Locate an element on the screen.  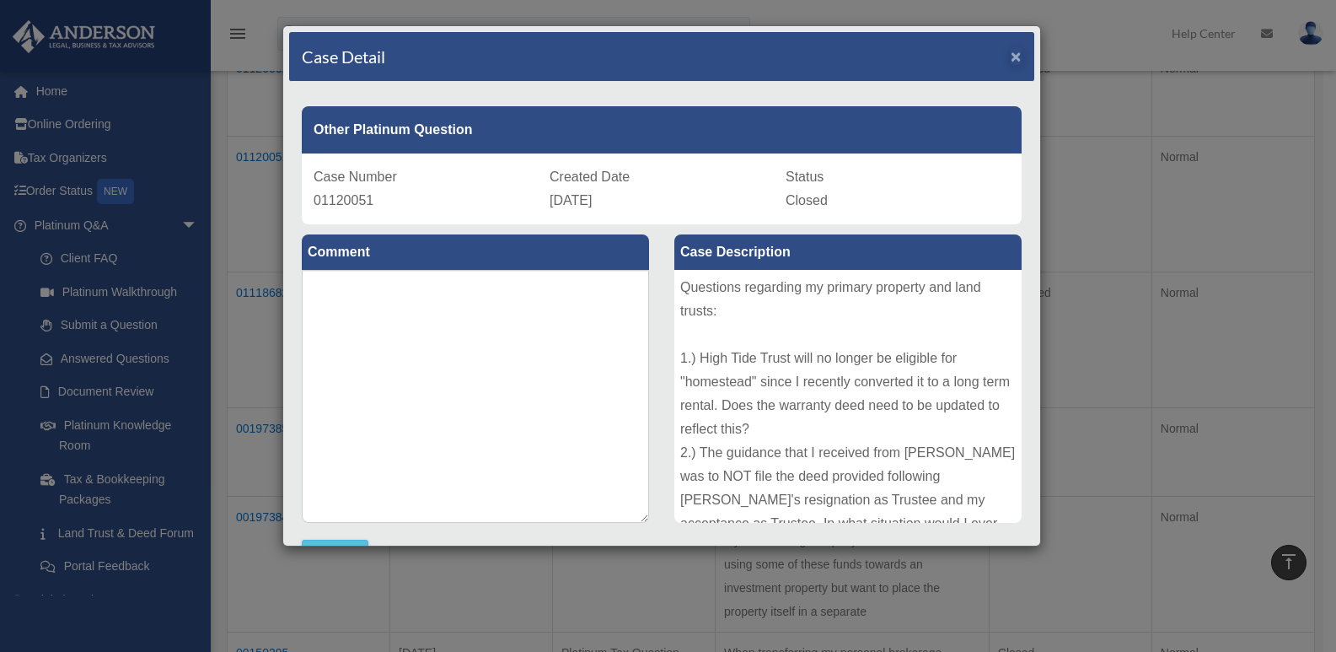
h4: Case Detail is located at coordinates (343, 56).